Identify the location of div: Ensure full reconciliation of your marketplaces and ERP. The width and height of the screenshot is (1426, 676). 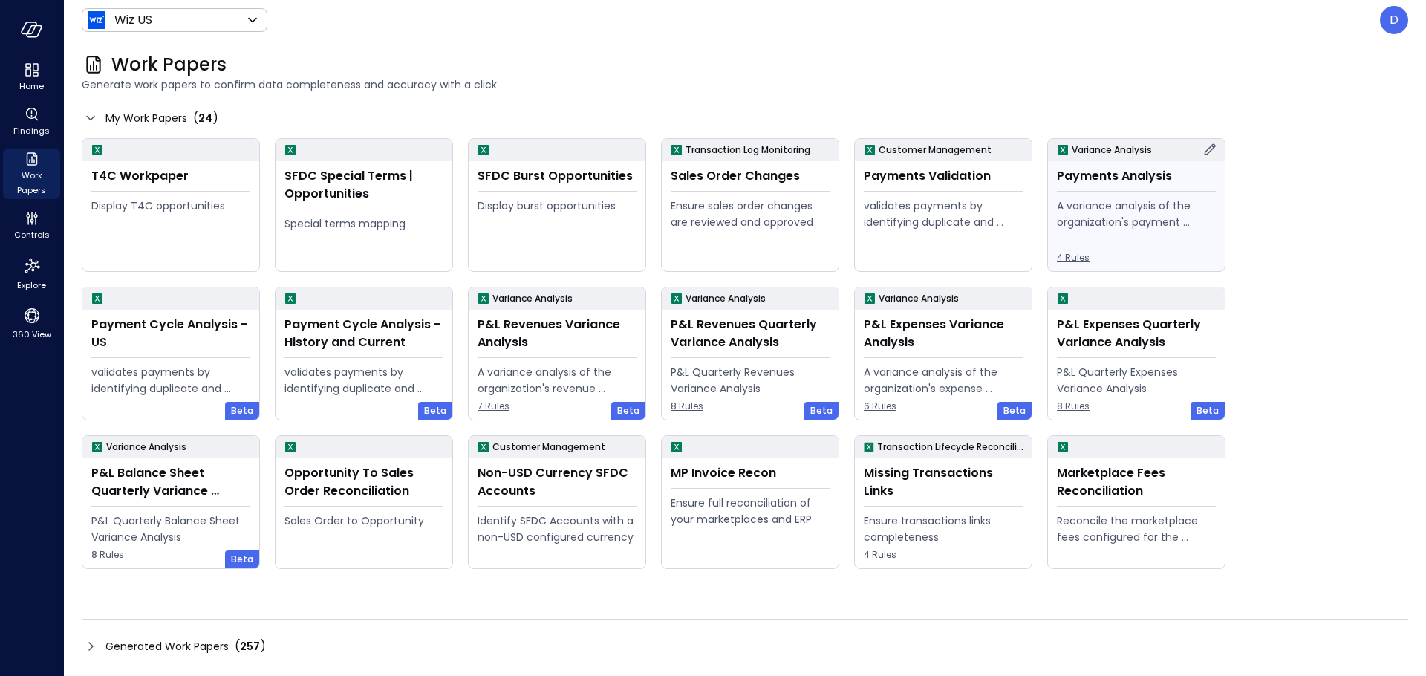
(750, 511).